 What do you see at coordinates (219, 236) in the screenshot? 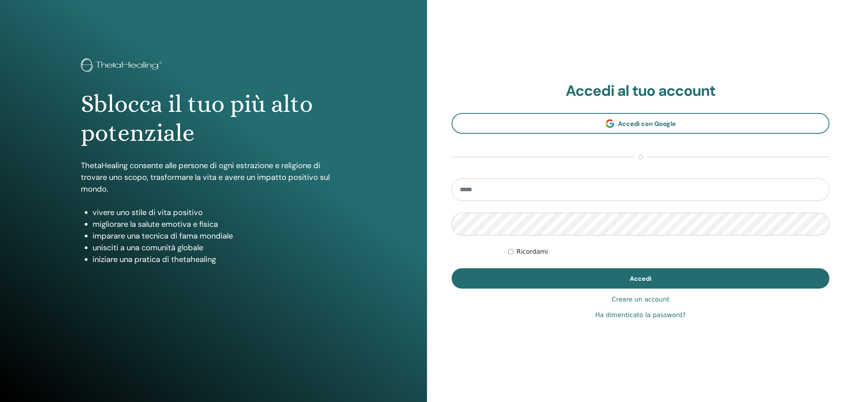
I see `li: imparare una tecnica di fama mondiale` at bounding box center [219, 236].